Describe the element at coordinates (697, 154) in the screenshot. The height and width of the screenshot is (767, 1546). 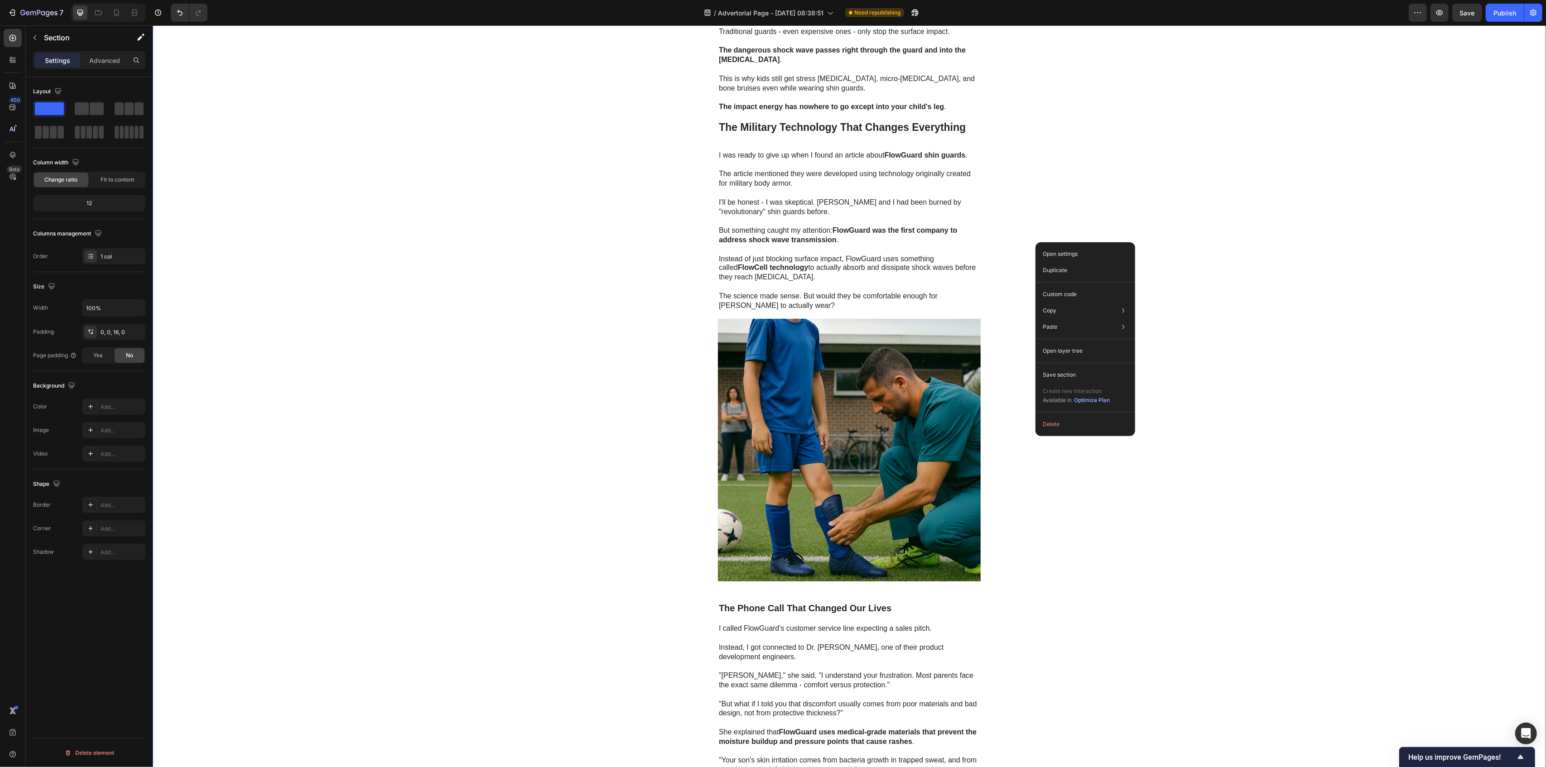
I see `p: The article mentioned they were developed using technology originally created for military body a...` at that location.